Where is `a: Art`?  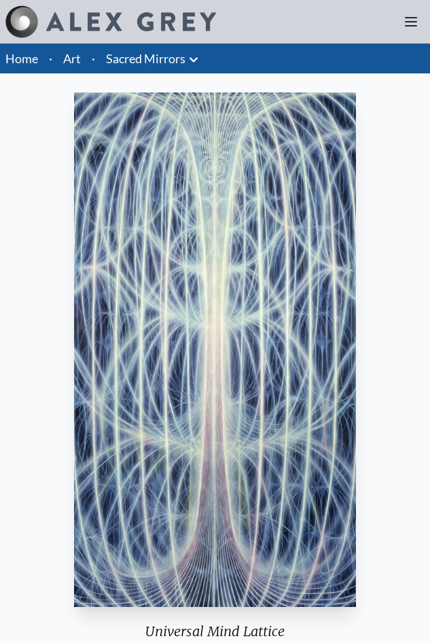 a: Art is located at coordinates (72, 58).